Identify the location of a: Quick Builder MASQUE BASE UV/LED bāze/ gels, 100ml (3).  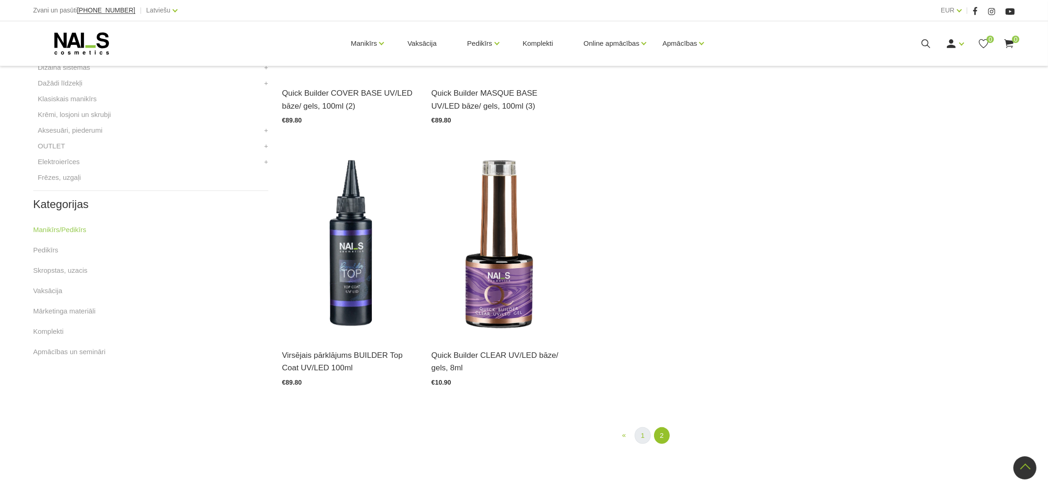
(499, 99).